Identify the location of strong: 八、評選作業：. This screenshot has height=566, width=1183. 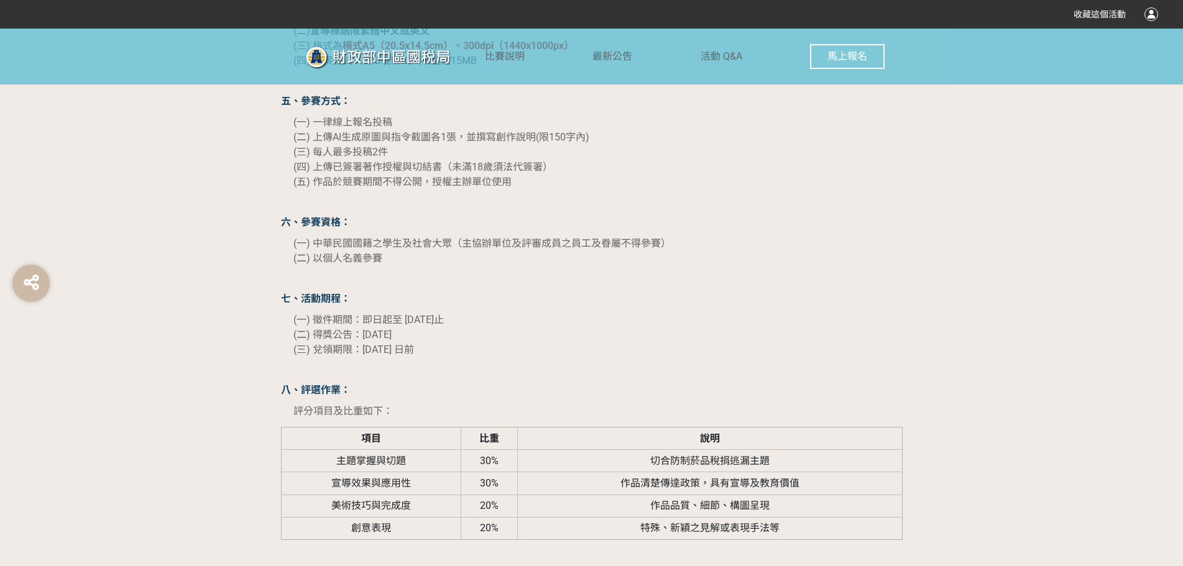
(316, 390).